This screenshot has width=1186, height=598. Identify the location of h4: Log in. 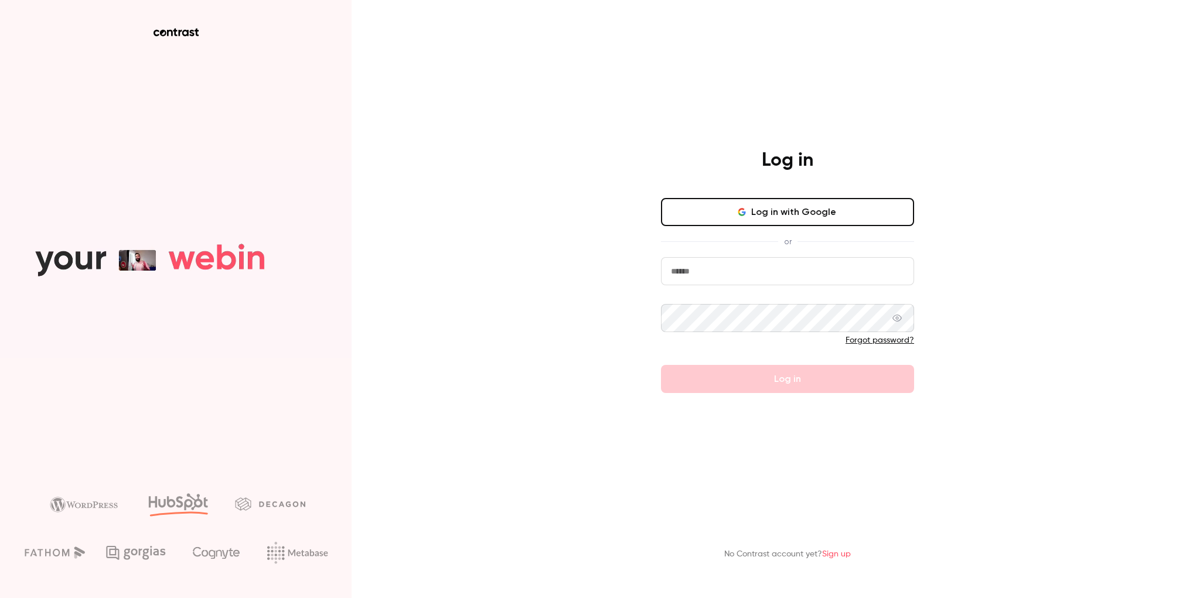
(787, 160).